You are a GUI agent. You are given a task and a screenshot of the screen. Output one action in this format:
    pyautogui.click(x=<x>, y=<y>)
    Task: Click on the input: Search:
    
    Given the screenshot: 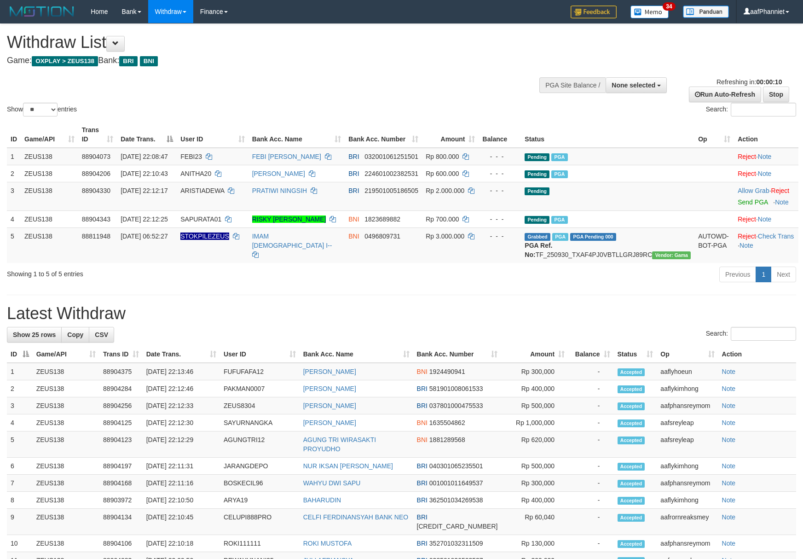 What is the action you would take?
    pyautogui.click(x=764, y=334)
    